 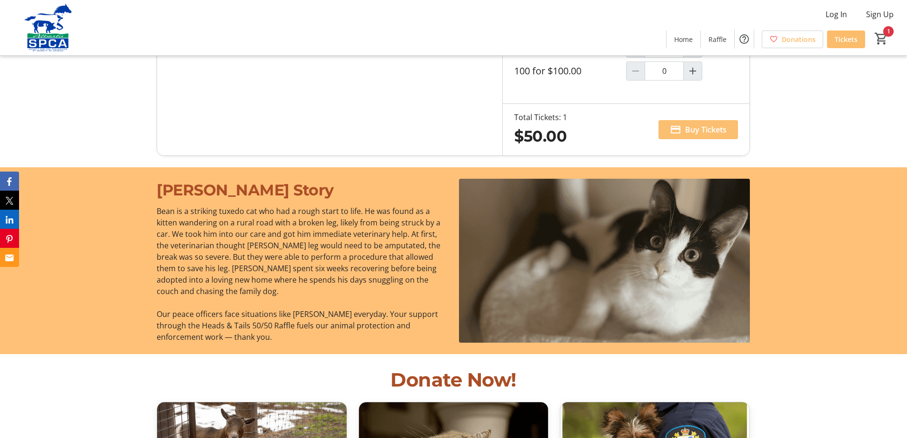 What do you see at coordinates (718, 39) in the screenshot?
I see `span: Raffle` at bounding box center [718, 39].